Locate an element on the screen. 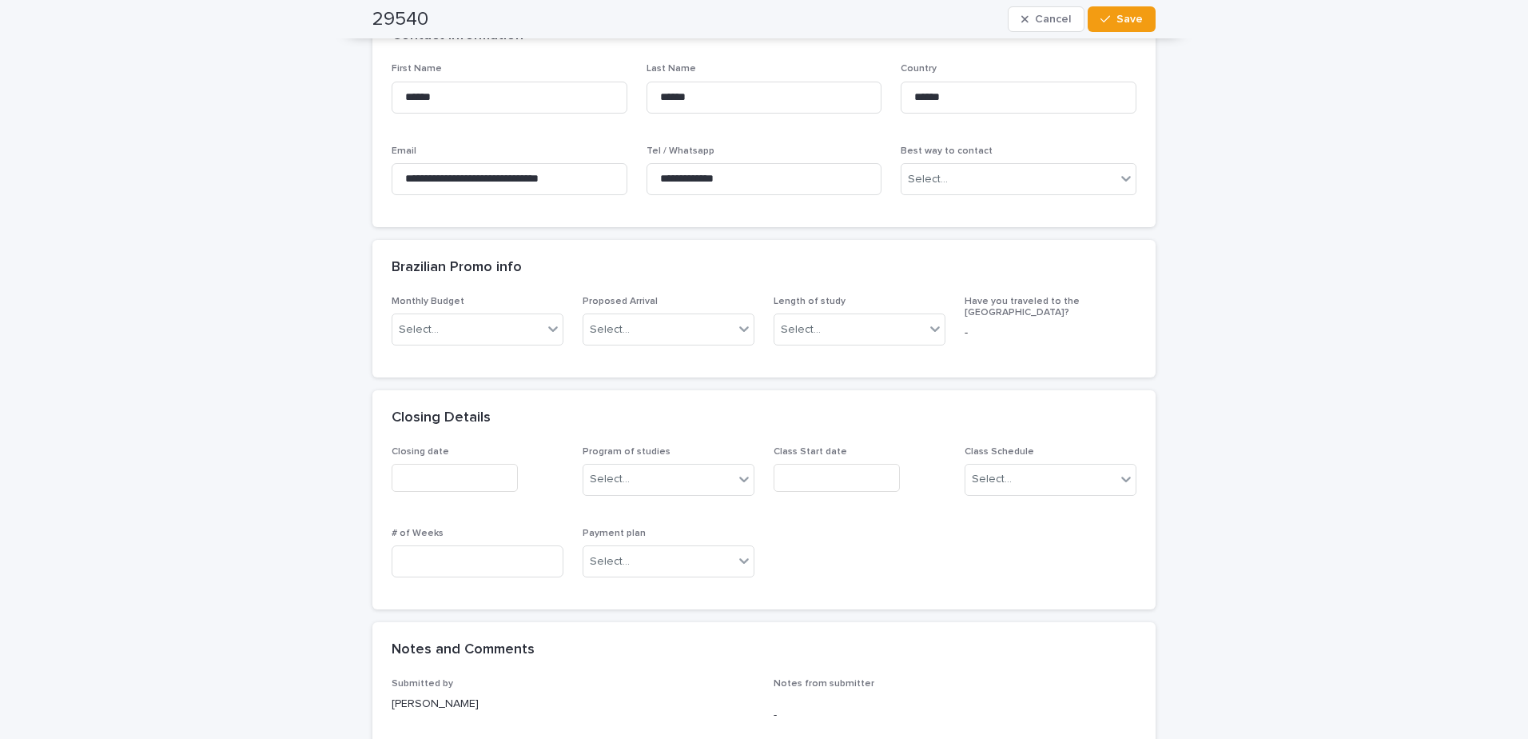  h2: Notes and Comments is located at coordinates (463, 650).